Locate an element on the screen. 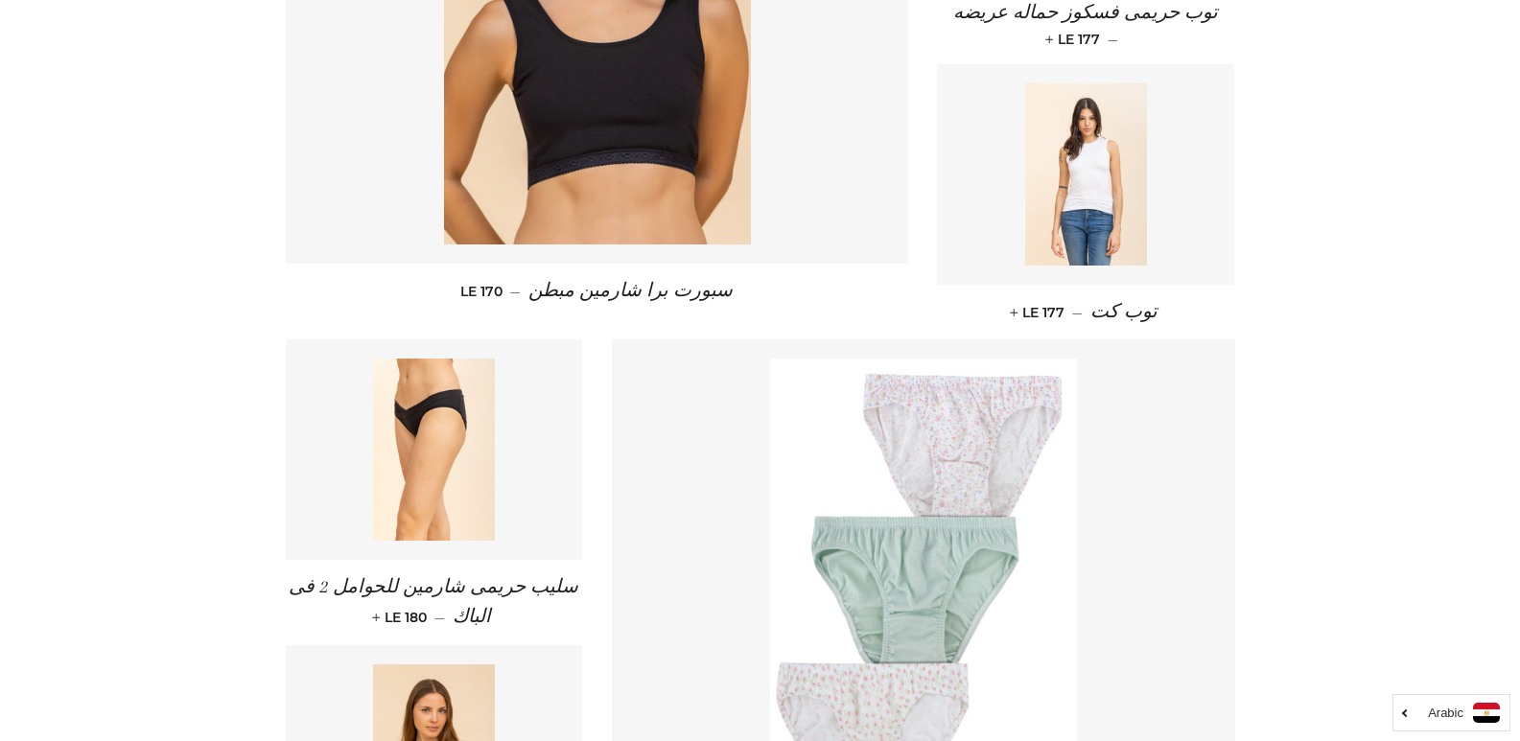 The width and height of the screenshot is (1520, 741). a: توب كت — LE 177 is located at coordinates (1086, 312).